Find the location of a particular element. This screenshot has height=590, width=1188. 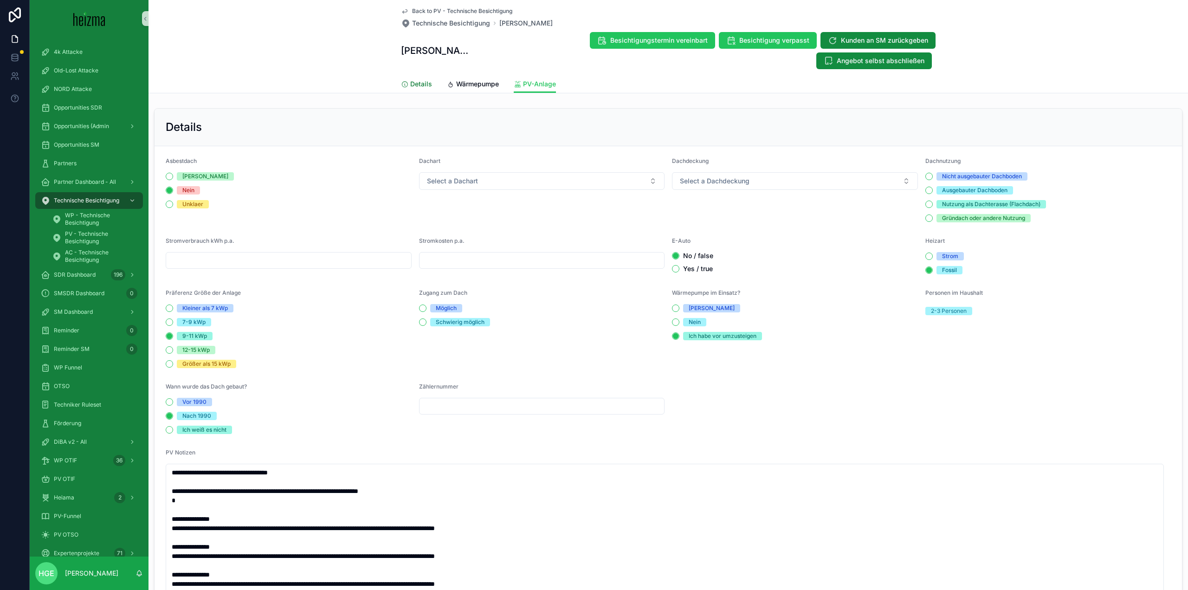

span: PV-Funnel is located at coordinates (67, 516).